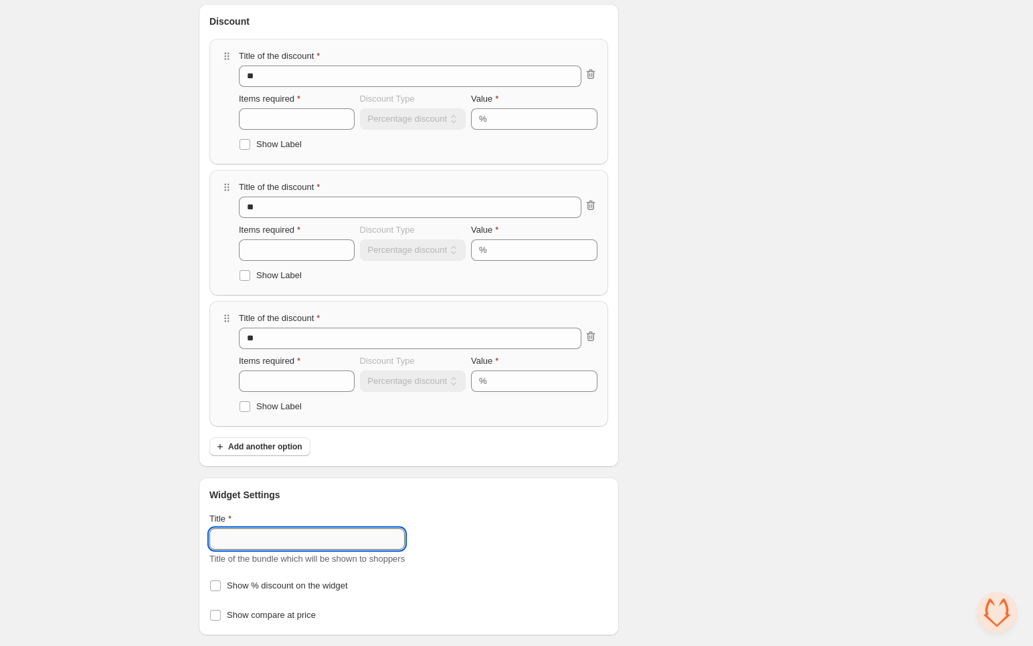 Image resolution: width=1033 pixels, height=646 pixels. I want to click on button: Add another option, so click(260, 447).